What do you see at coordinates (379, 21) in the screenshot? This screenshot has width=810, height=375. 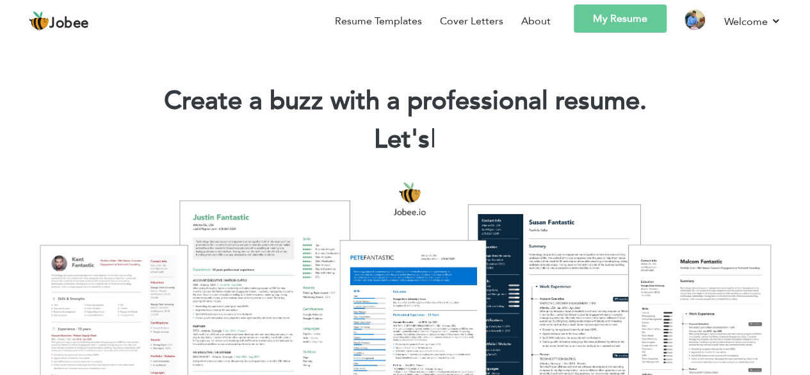 I see `a: Resume Templates` at bounding box center [379, 21].